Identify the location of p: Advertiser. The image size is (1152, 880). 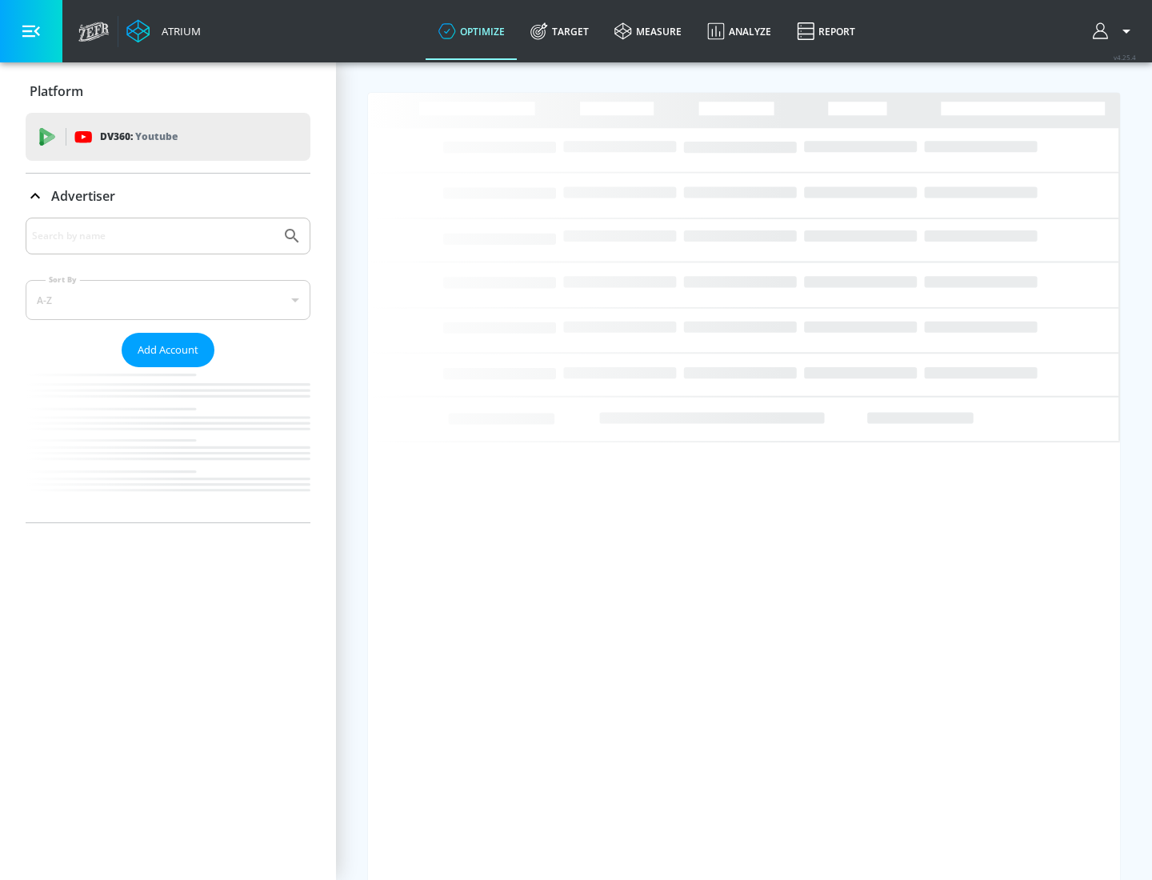
(83, 196).